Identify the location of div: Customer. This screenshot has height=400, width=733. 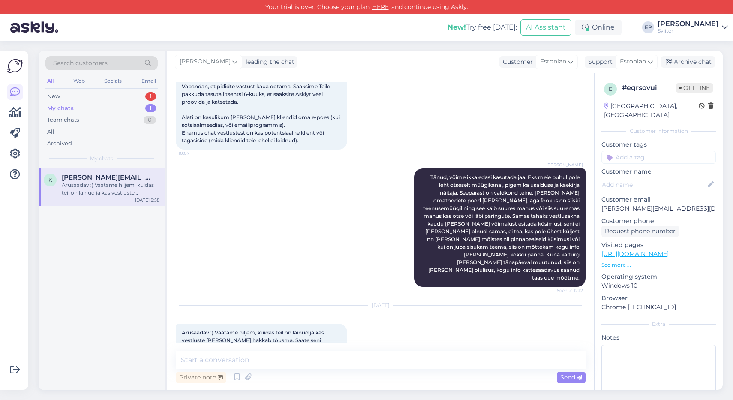
(516, 62).